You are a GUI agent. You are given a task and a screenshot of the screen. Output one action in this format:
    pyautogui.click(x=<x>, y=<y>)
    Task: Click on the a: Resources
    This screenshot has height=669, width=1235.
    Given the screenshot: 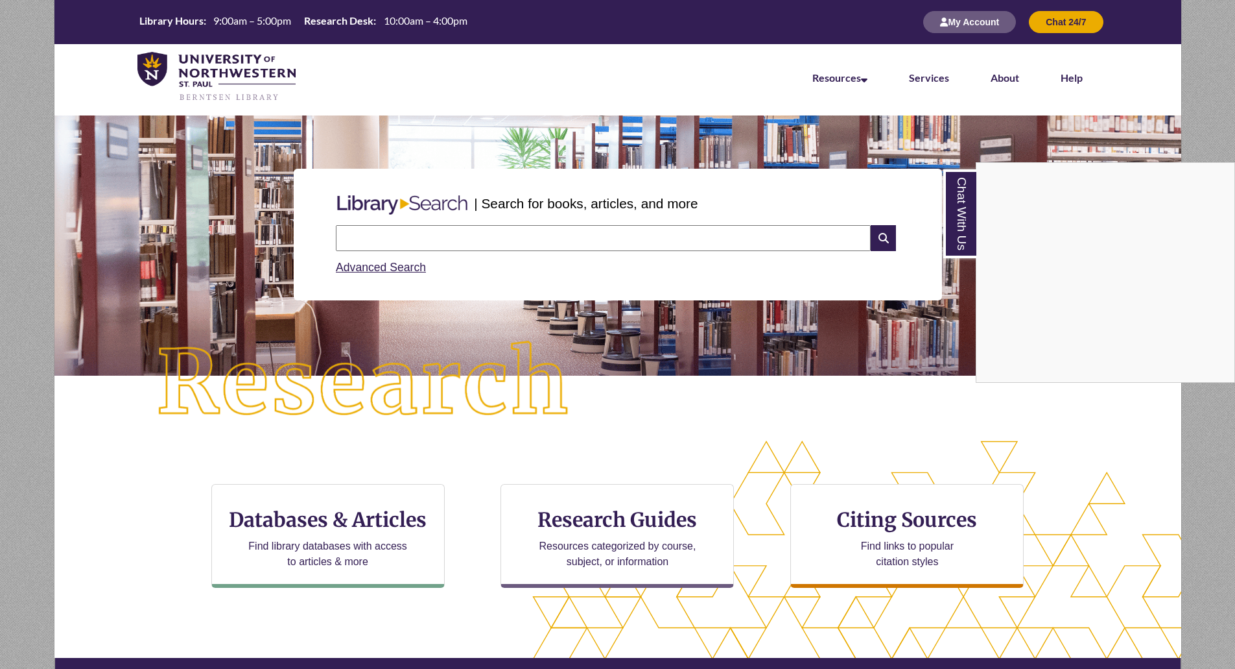 What is the action you would take?
    pyautogui.click(x=840, y=77)
    